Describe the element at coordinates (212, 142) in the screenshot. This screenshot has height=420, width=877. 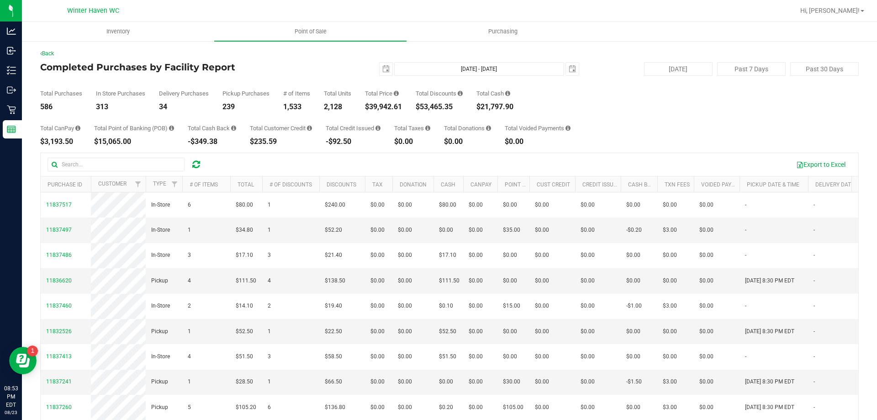
I see `div: -$349.38` at that location.